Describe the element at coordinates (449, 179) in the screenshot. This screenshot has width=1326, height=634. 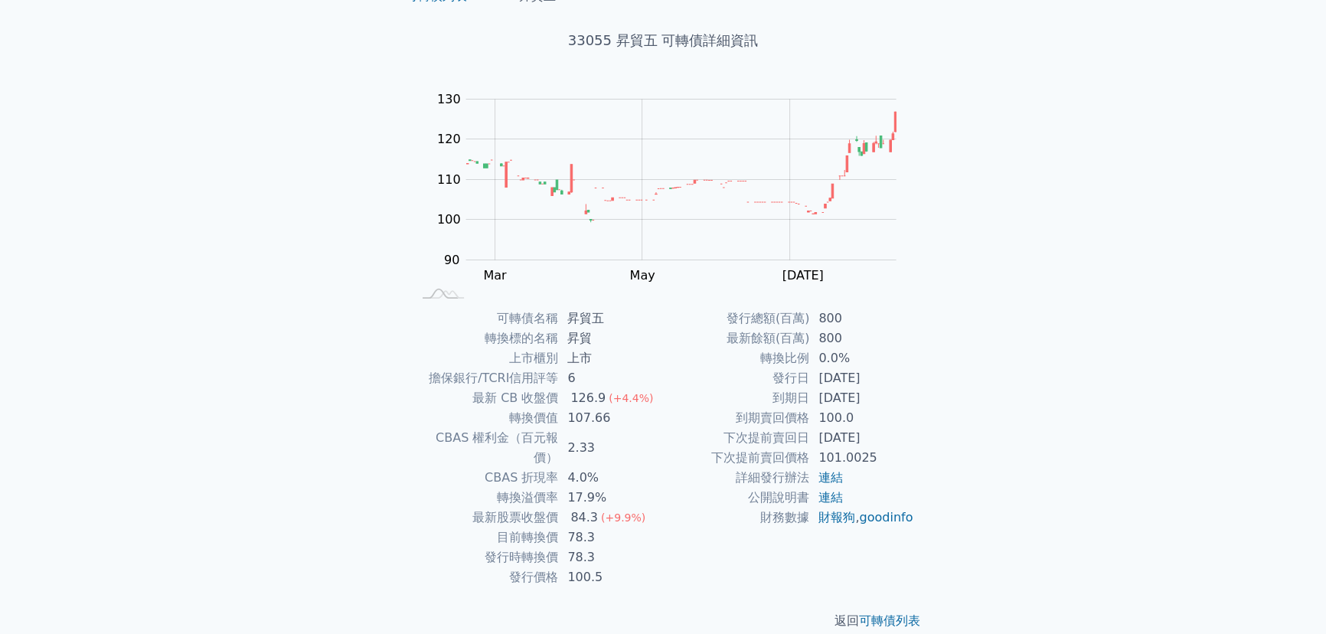
I see `tspan: 110` at that location.